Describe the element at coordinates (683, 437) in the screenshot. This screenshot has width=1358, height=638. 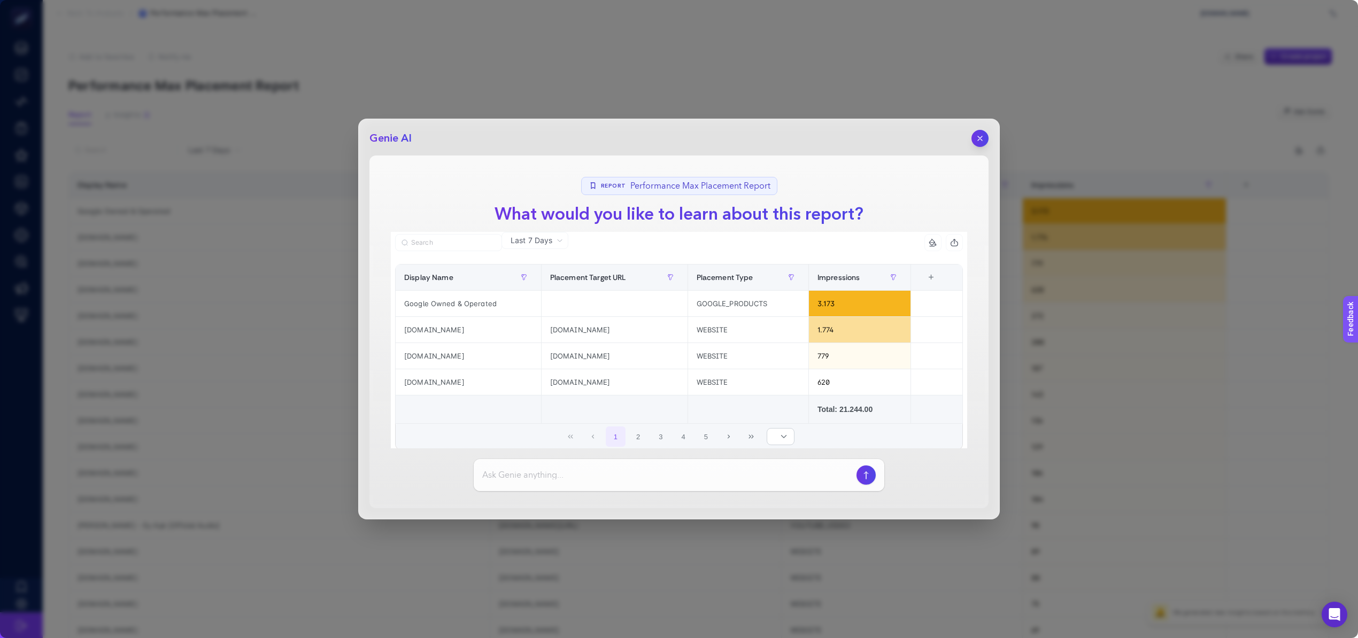
I see `button: 4` at that location.